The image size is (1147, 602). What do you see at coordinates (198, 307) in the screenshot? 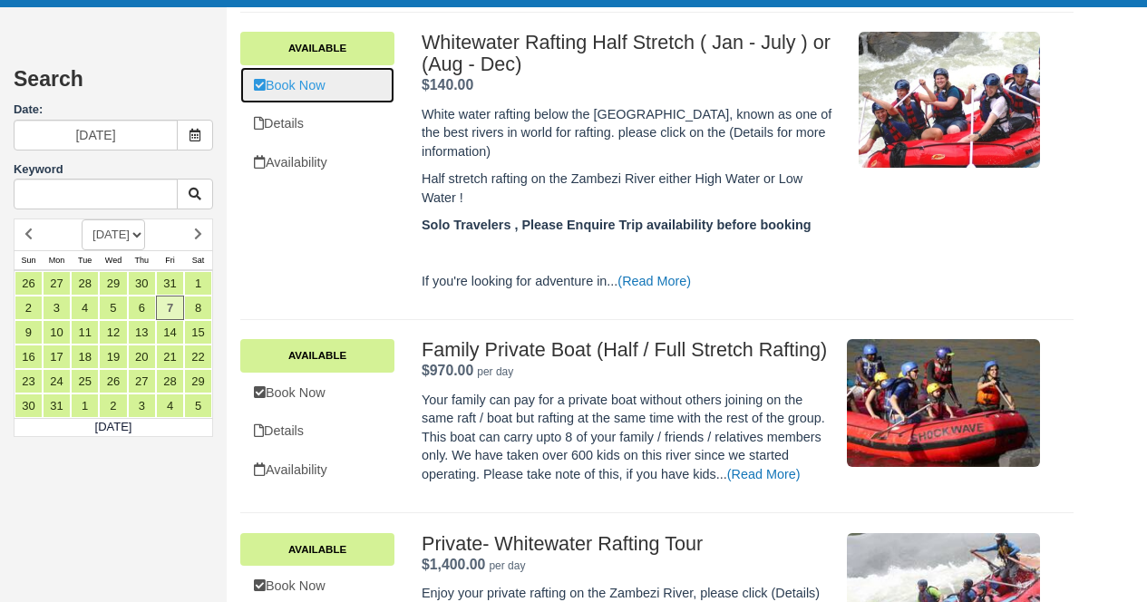
I see `a: 8` at bounding box center [198, 307].